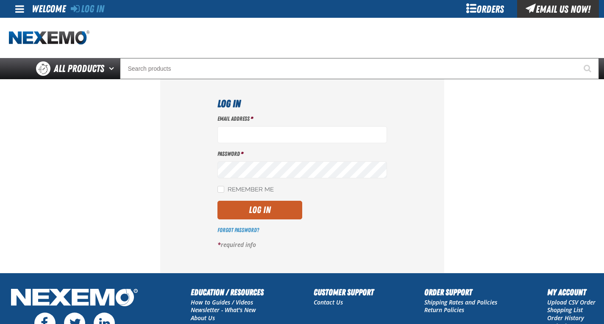 This screenshot has height=324, width=604. What do you see at coordinates (113, 69) in the screenshot?
I see `button: Open All Products pages` at bounding box center [113, 69].